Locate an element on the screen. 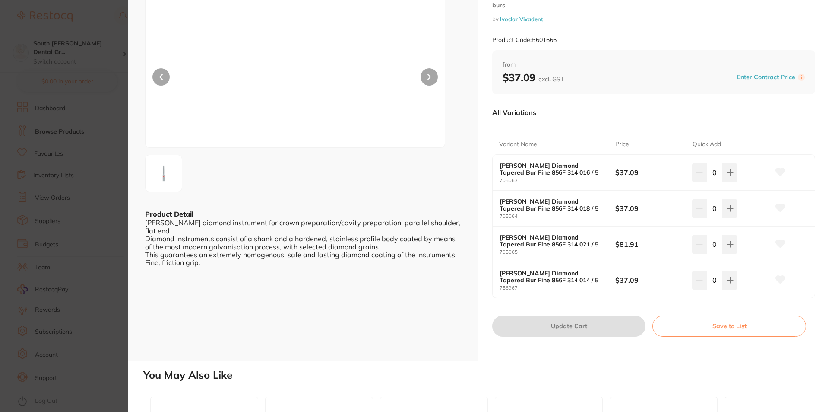 The width and height of the screenshot is (829, 412). p: Price is located at coordinates (622, 144).